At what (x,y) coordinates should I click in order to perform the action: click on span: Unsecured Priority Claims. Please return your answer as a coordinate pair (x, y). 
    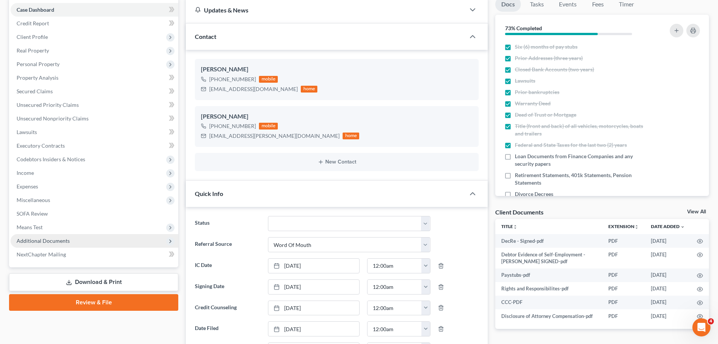
    Looking at the image, I should click on (48, 104).